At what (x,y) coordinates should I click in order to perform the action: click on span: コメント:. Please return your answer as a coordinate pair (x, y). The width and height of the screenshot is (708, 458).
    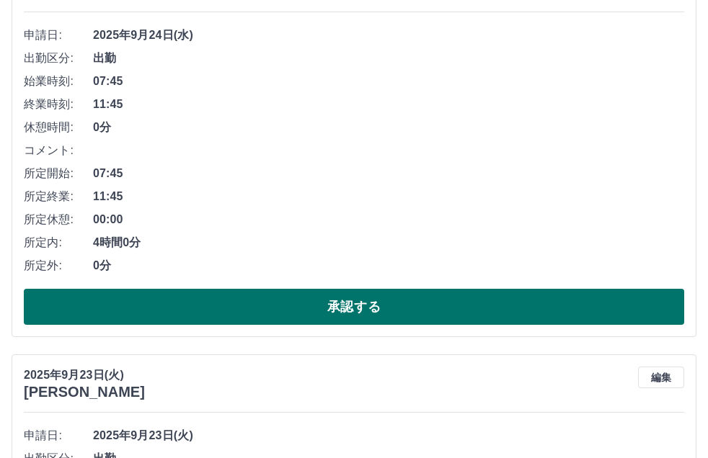
    Looking at the image, I should click on (58, 151).